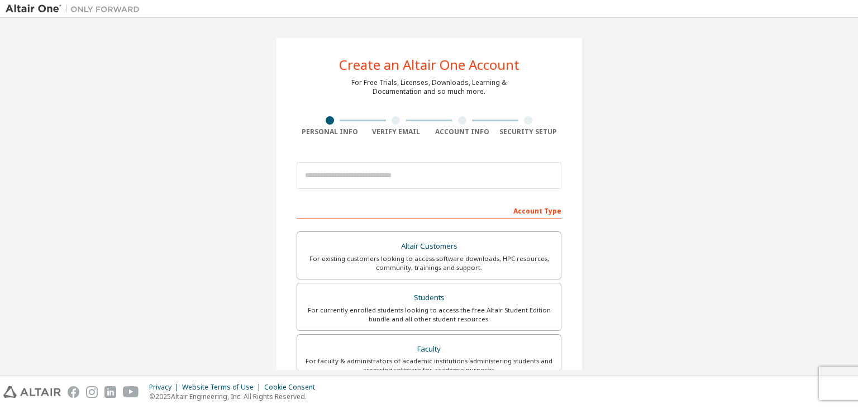  Describe the element at coordinates (235, 396) in the screenshot. I see `p: © 2025 Altair Engineering, Inc. All Rights Reserved.` at that location.